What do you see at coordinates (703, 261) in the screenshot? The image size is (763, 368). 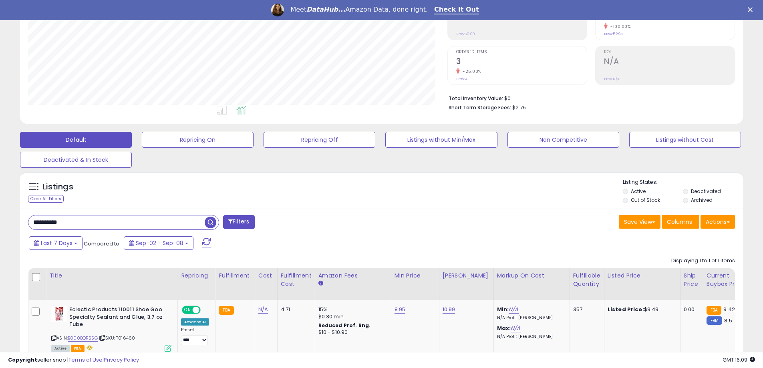 I see `div: Displaying 1 to 1 of 1 items` at bounding box center [703, 261].